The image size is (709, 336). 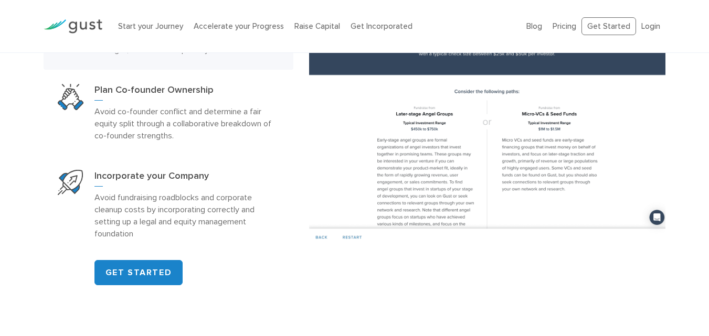 I want to click on a: GET STARTED, so click(x=139, y=273).